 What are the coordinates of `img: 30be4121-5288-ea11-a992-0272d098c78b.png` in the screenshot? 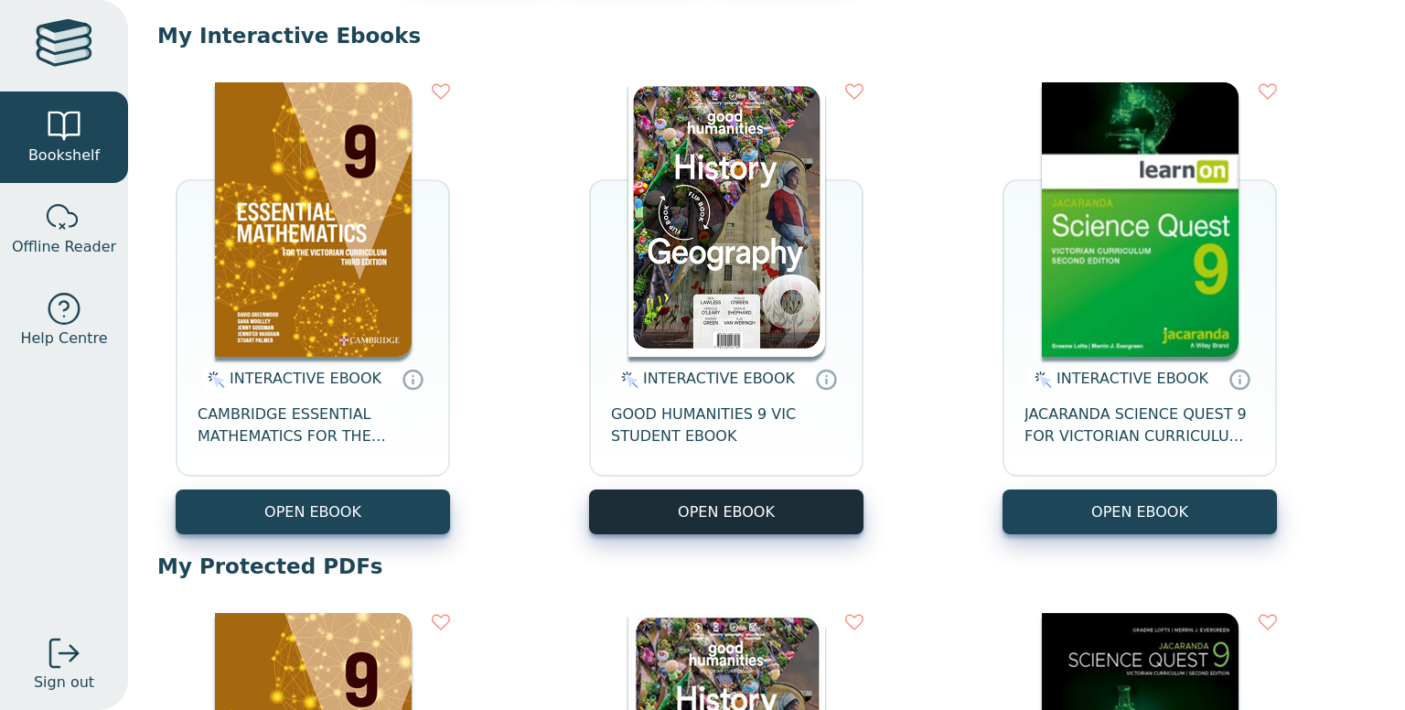 It's located at (1140, 220).